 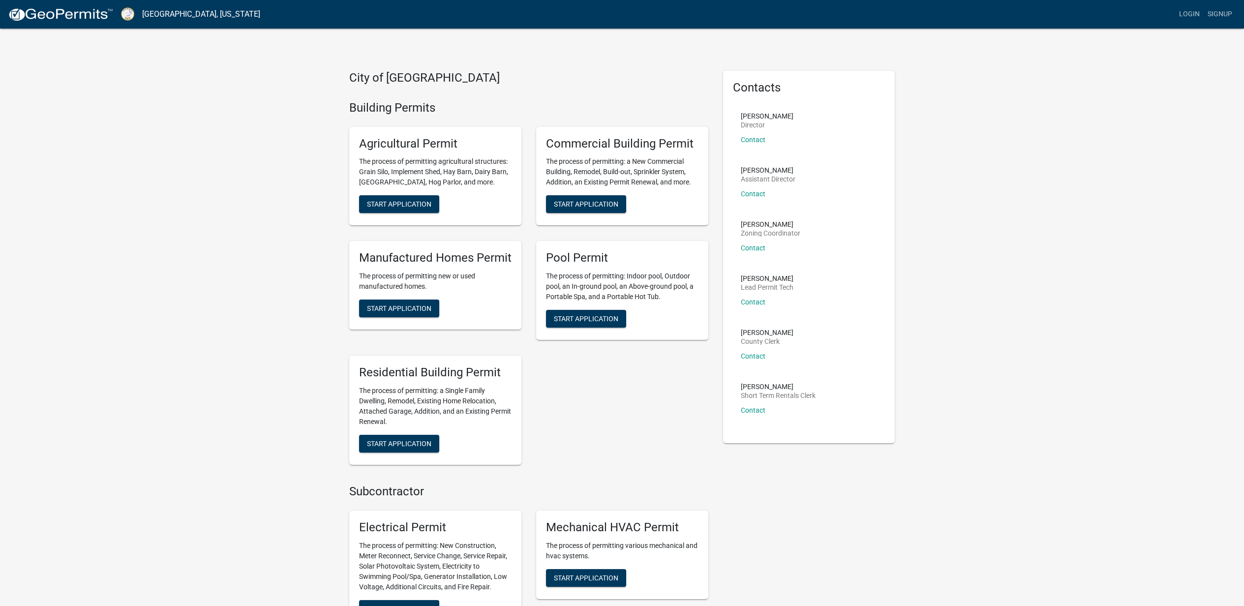 I want to click on h4: Building Permits, so click(x=529, y=108).